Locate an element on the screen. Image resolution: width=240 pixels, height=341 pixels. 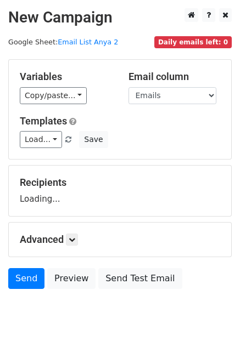
a: Daily emails left: 0 is located at coordinates (193, 42).